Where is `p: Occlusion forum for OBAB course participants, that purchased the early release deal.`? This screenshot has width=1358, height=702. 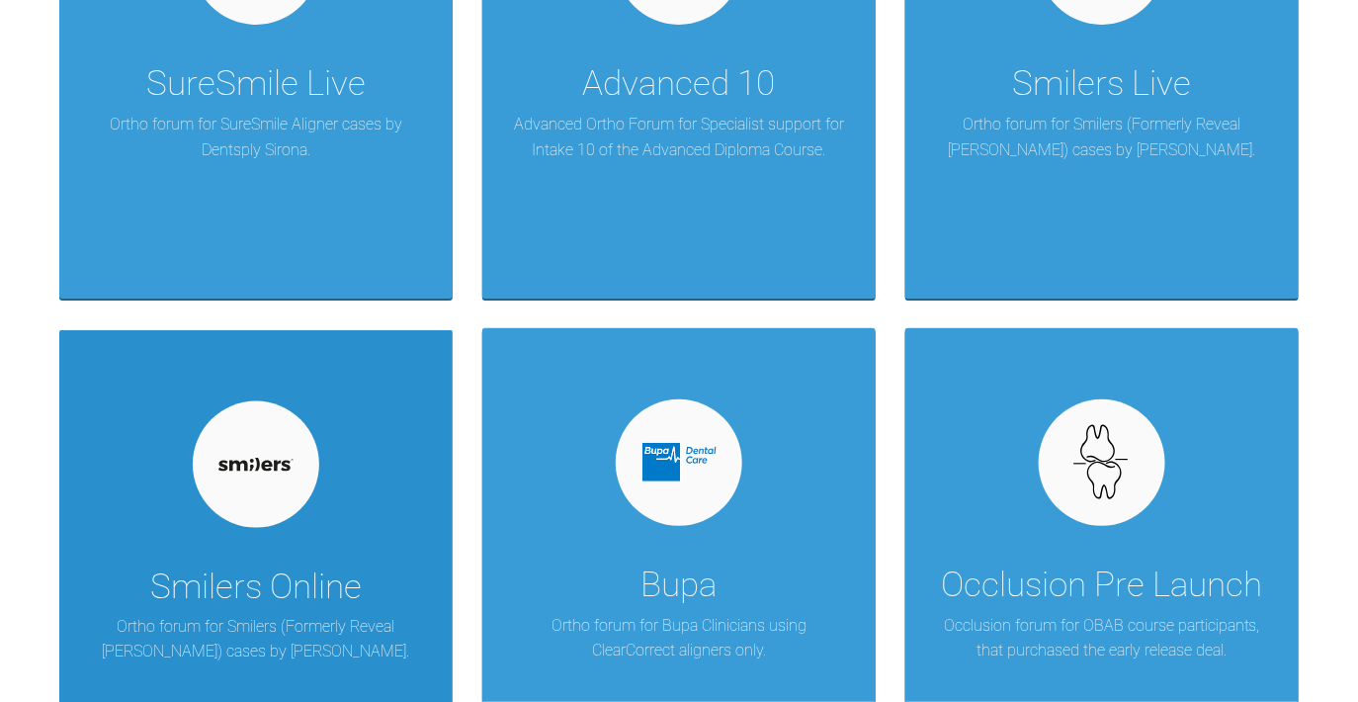
p: Occlusion forum for OBAB course participants, that purchased the early release deal. is located at coordinates (1102, 638).